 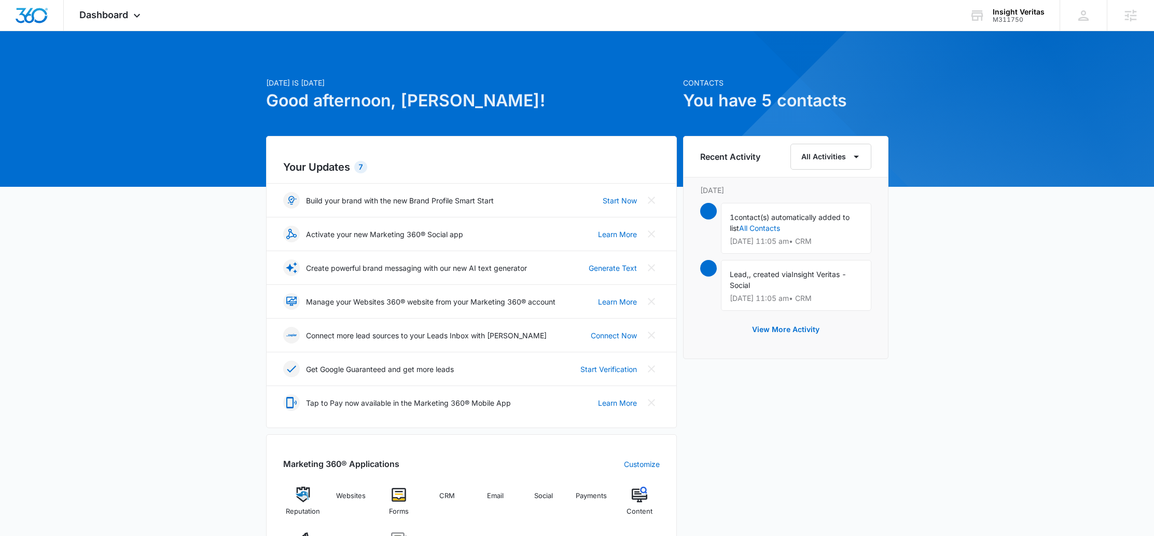 What do you see at coordinates (447, 505) in the screenshot?
I see `a: CRM` at bounding box center [447, 505].